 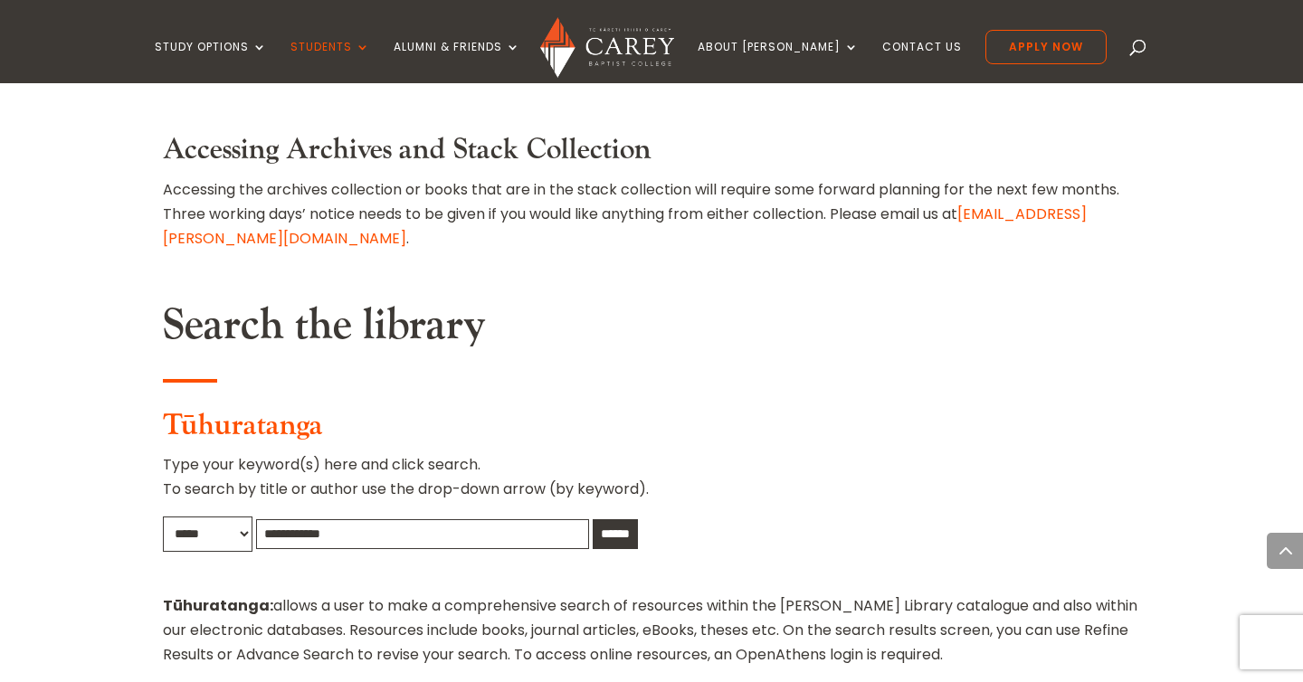 What do you see at coordinates (457, 62) in the screenshot?
I see `a: Alumni & Friends` at bounding box center [457, 62].